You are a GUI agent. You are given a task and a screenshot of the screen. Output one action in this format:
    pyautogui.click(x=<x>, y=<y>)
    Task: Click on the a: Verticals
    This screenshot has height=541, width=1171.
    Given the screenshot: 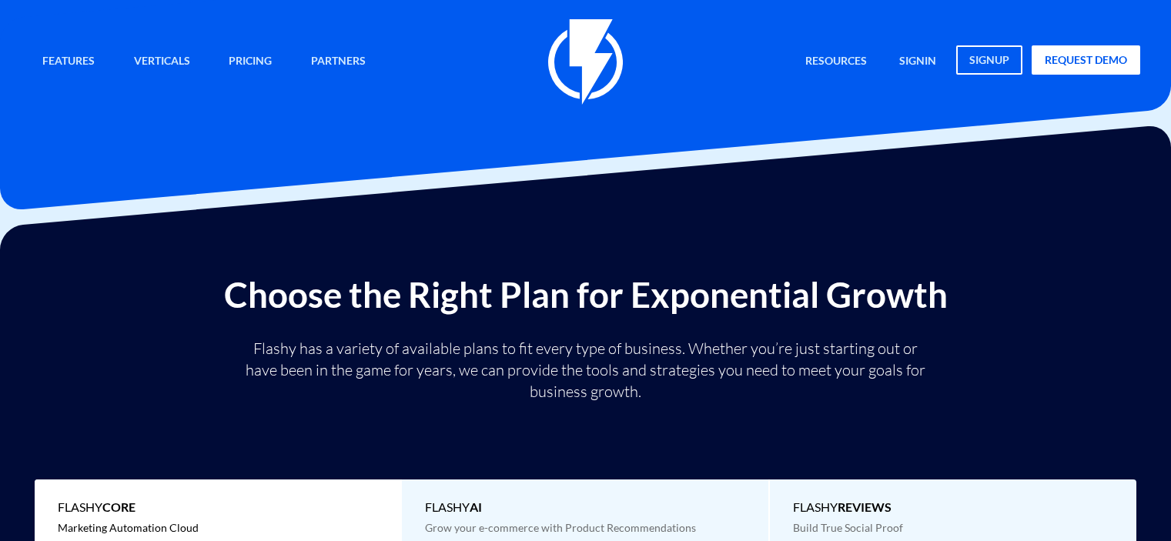 What is the action you would take?
    pyautogui.click(x=162, y=62)
    